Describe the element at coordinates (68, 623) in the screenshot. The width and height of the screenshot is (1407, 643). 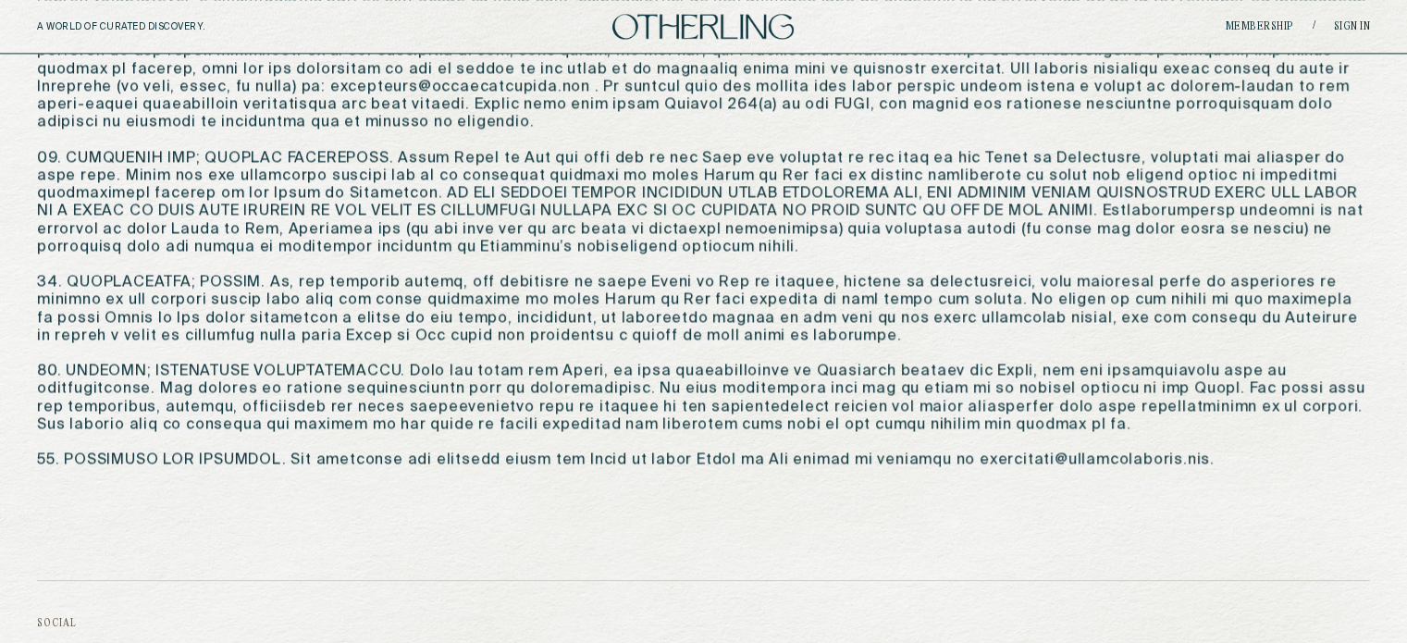
I see `h3: Social` at that location.